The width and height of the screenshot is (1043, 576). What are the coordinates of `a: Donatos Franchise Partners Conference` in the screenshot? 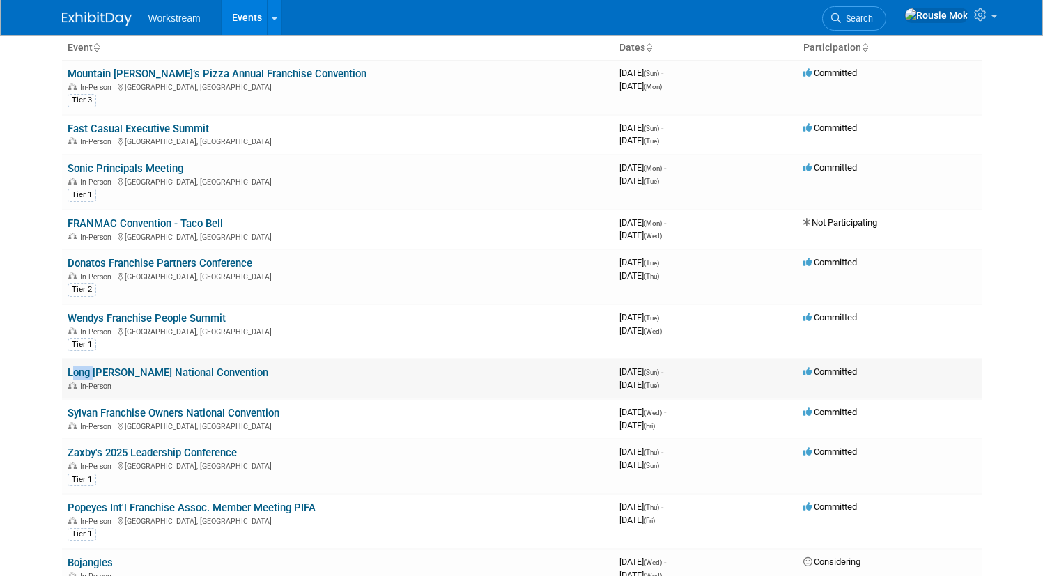 It's located at (160, 263).